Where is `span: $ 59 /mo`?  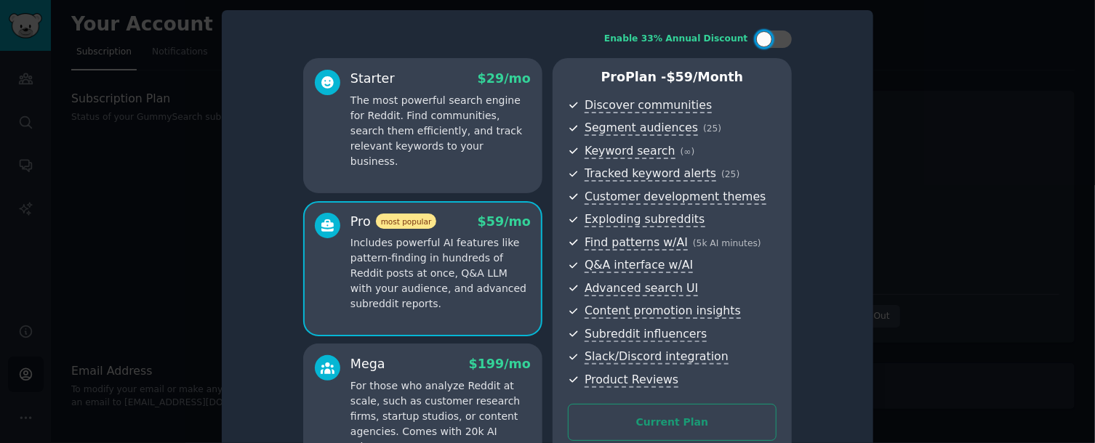 span: $ 59 /mo is located at coordinates (504, 222).